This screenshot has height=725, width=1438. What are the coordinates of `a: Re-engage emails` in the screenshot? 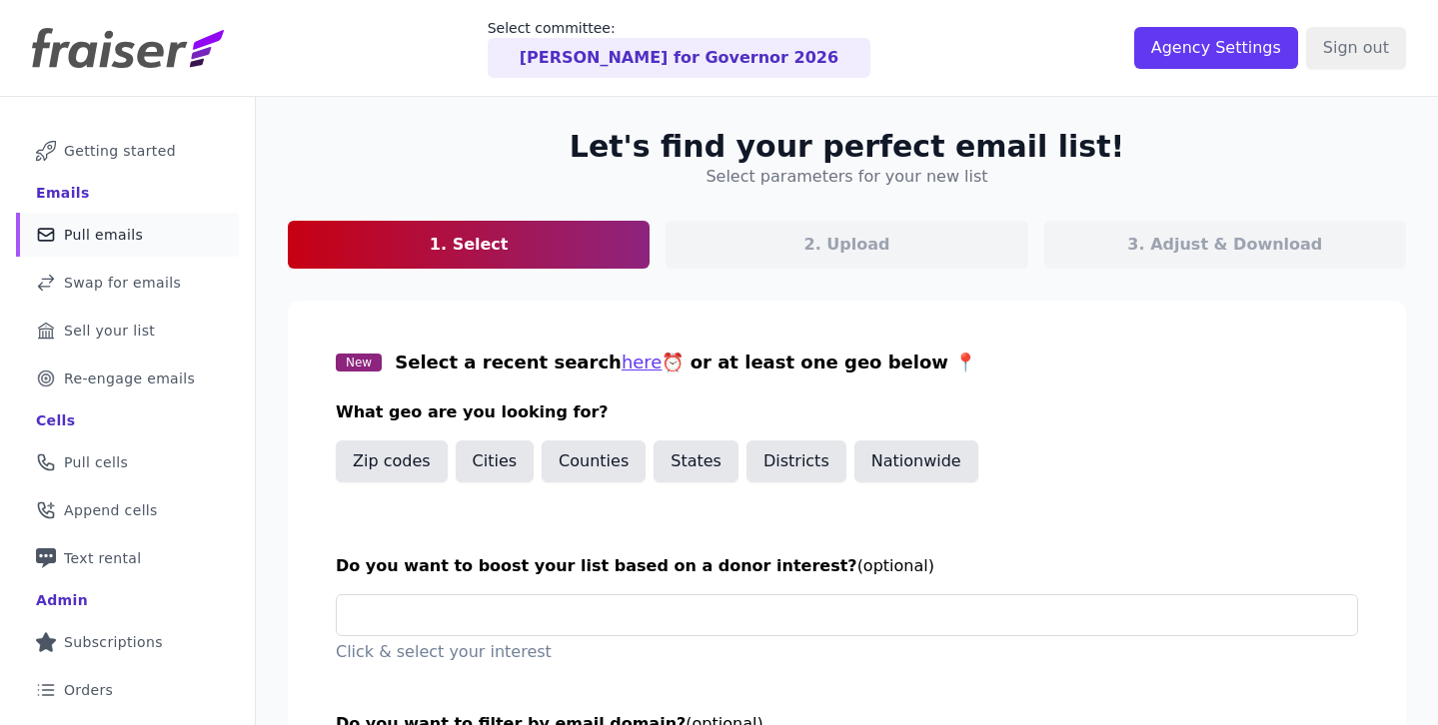 It's located at (127, 379).